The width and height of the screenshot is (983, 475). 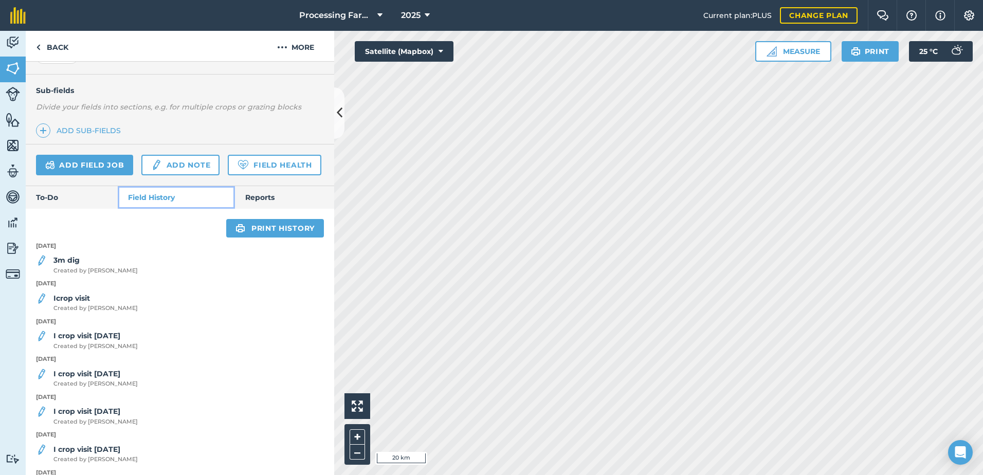 I want to click on img: A cog icon, so click(x=969, y=15).